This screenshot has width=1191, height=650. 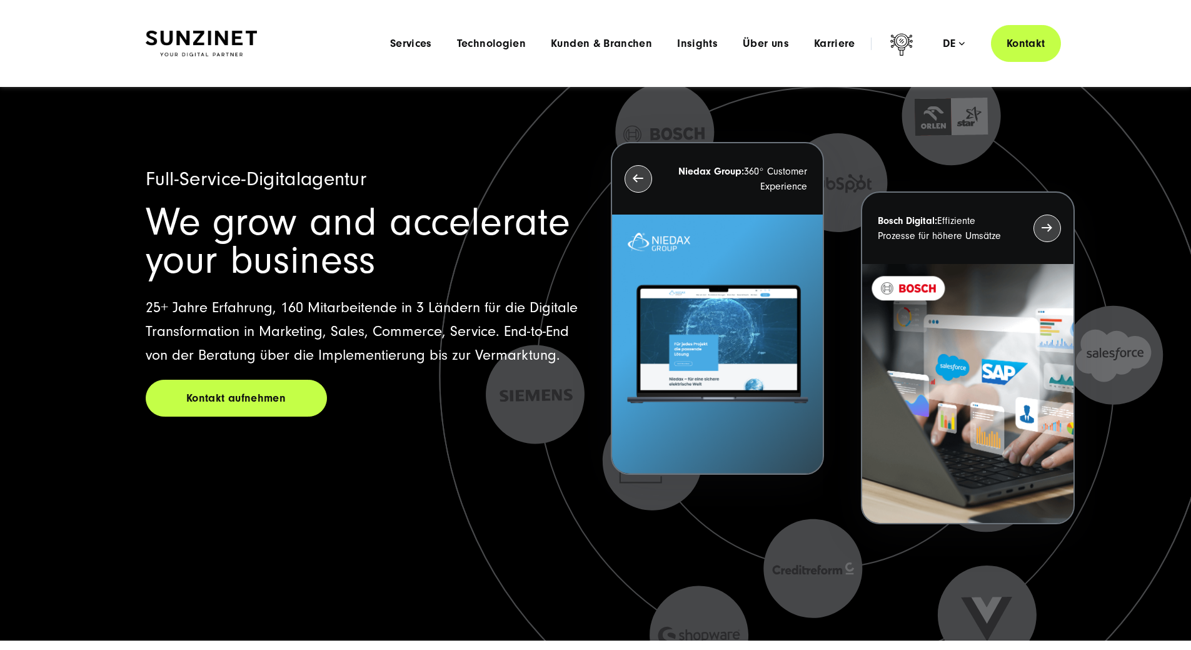 I want to click on a: Kontakt aufnehmen, so click(x=236, y=398).